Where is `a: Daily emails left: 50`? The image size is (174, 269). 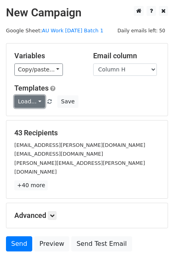 a: Daily emails left: 50 is located at coordinates (142, 30).